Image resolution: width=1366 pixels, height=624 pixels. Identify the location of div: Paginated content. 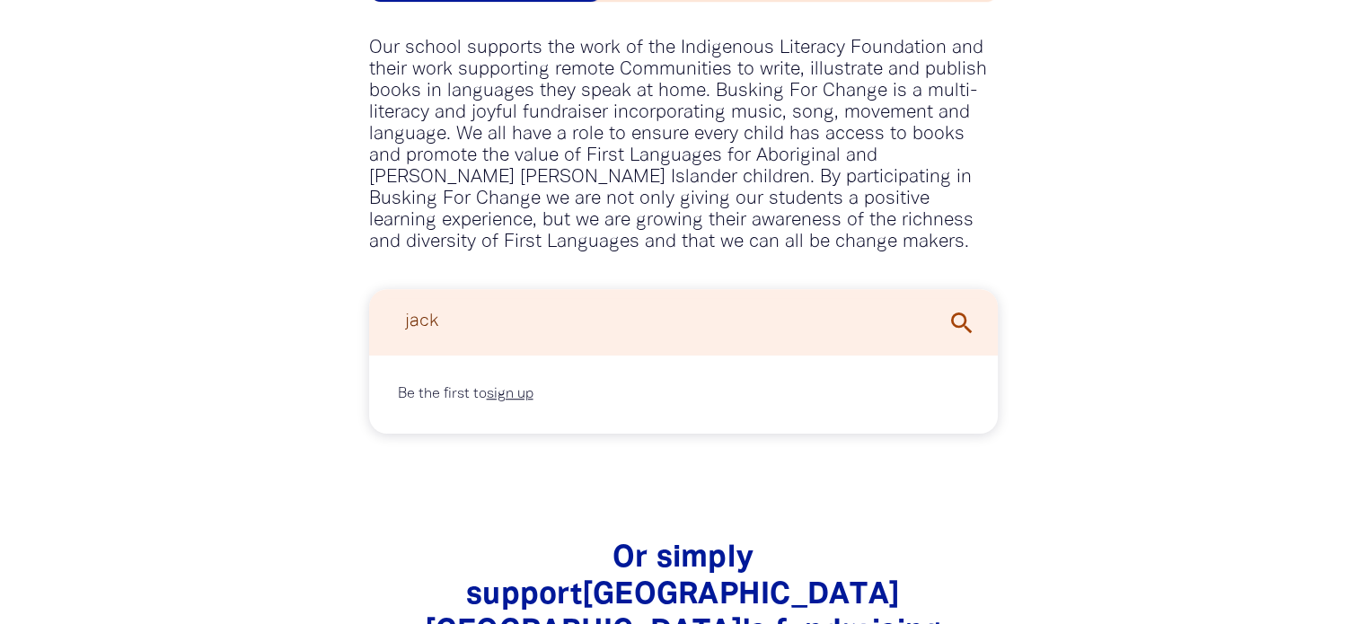
(684, 394).